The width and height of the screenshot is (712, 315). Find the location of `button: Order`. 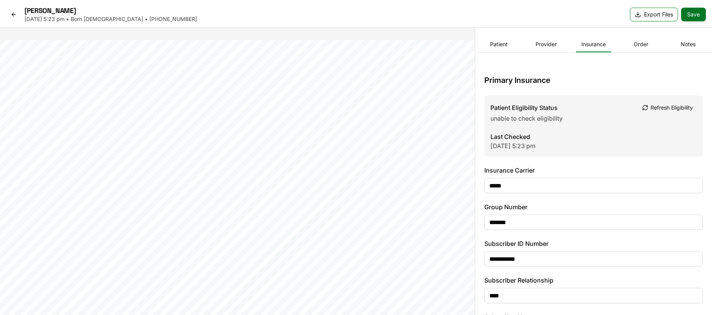

button: Order is located at coordinates (641, 45).